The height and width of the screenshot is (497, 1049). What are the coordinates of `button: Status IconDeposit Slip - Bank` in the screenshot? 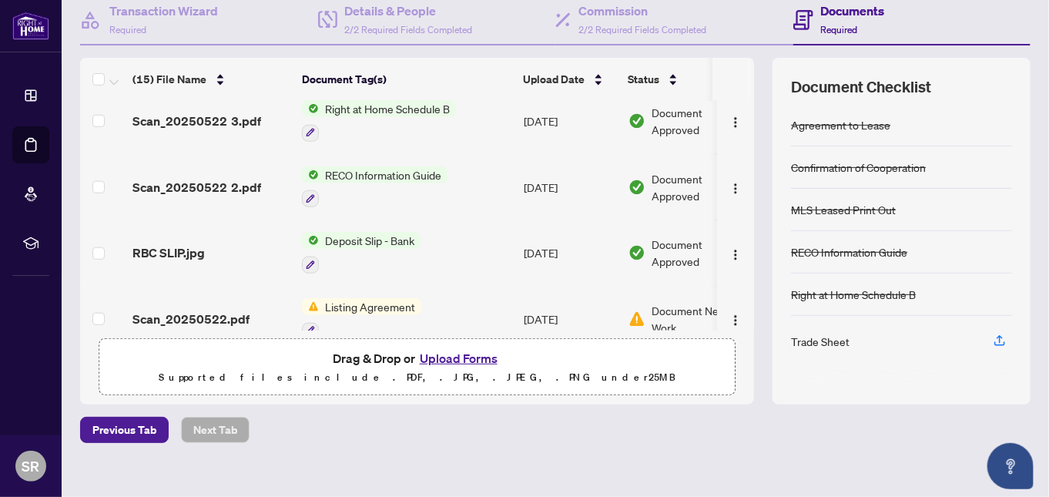 It's located at (361, 253).